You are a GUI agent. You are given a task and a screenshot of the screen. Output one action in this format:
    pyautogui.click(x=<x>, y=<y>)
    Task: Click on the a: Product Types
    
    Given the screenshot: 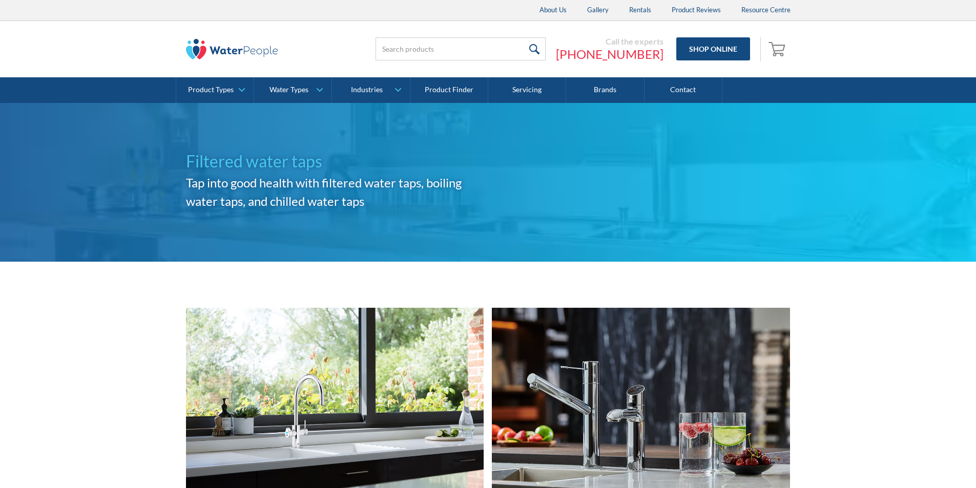 What is the action you would take?
    pyautogui.click(x=215, y=90)
    